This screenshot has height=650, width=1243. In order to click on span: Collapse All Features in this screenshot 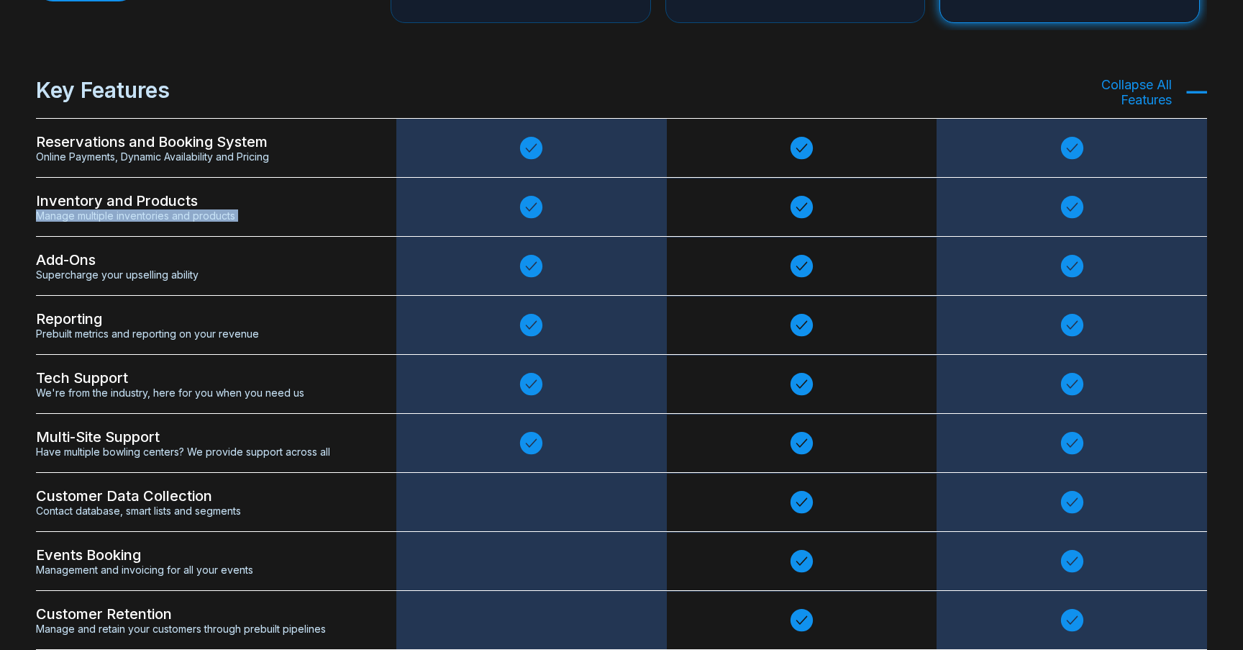, I will do `click(1125, 92)`.